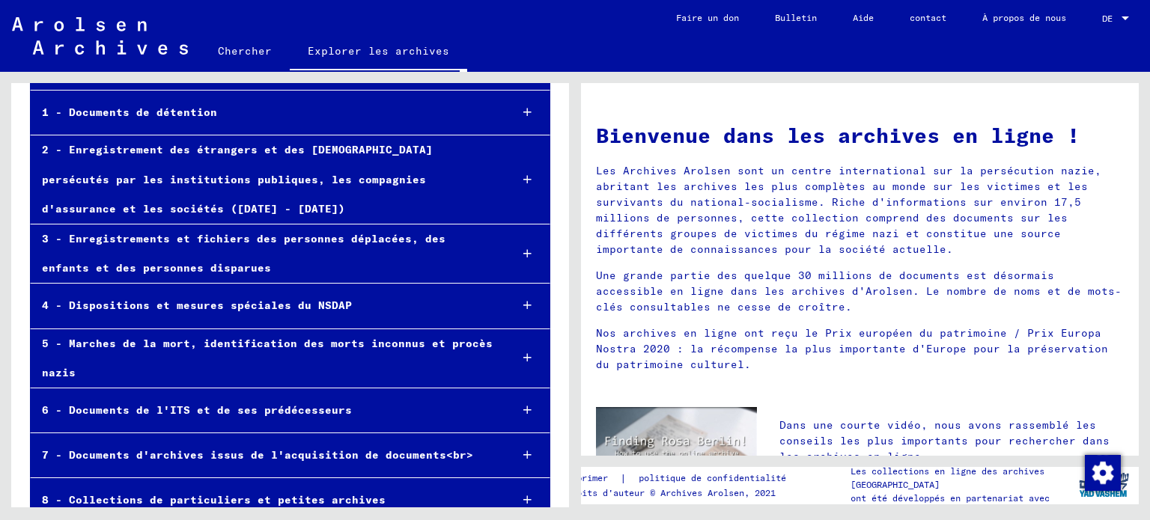 This screenshot has height=520, width=1150. What do you see at coordinates (944, 441) in the screenshot?
I see `font: Dans une courte vidéo, nous avons rassemblé les conseils les plus importants pour rechercher dans...` at bounding box center [944, 441].